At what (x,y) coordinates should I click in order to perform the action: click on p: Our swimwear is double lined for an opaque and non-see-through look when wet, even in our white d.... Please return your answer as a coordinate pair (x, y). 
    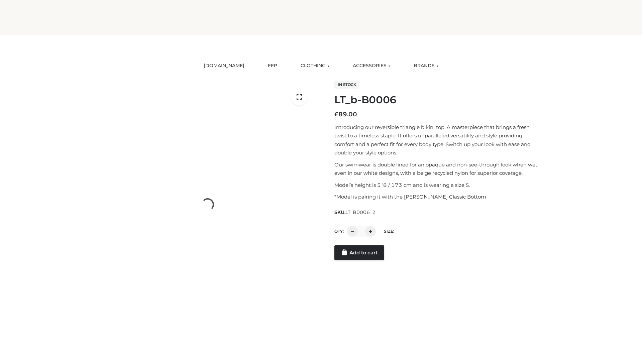
    Looking at the image, I should click on (438, 169).